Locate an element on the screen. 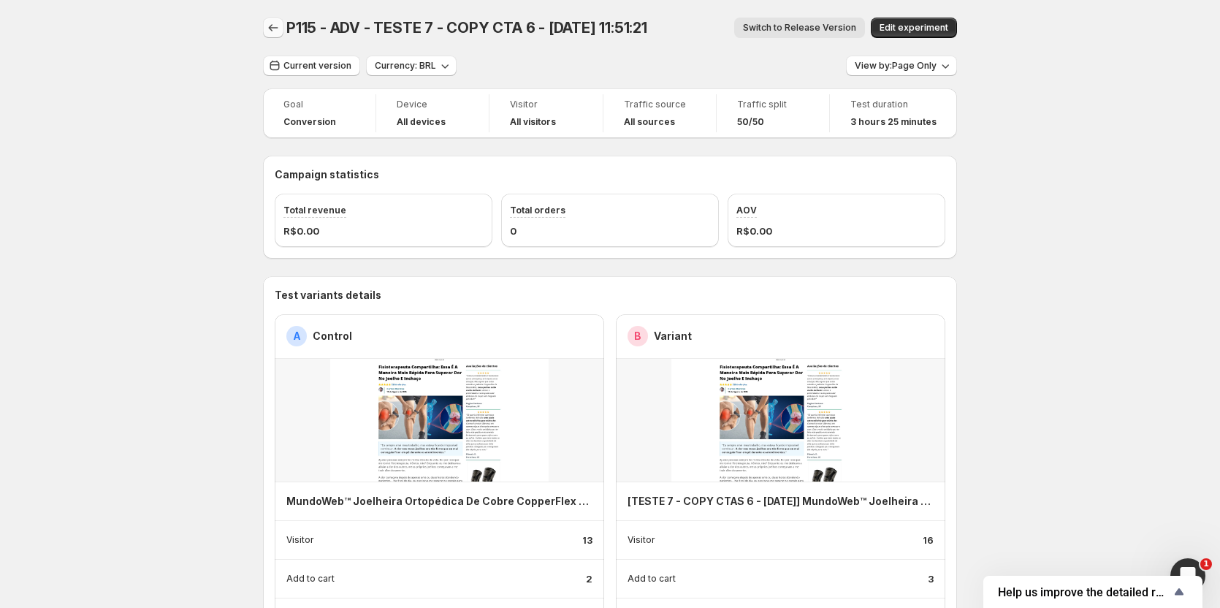 This screenshot has width=1220, height=608. h4: All visitors is located at coordinates (533, 122).